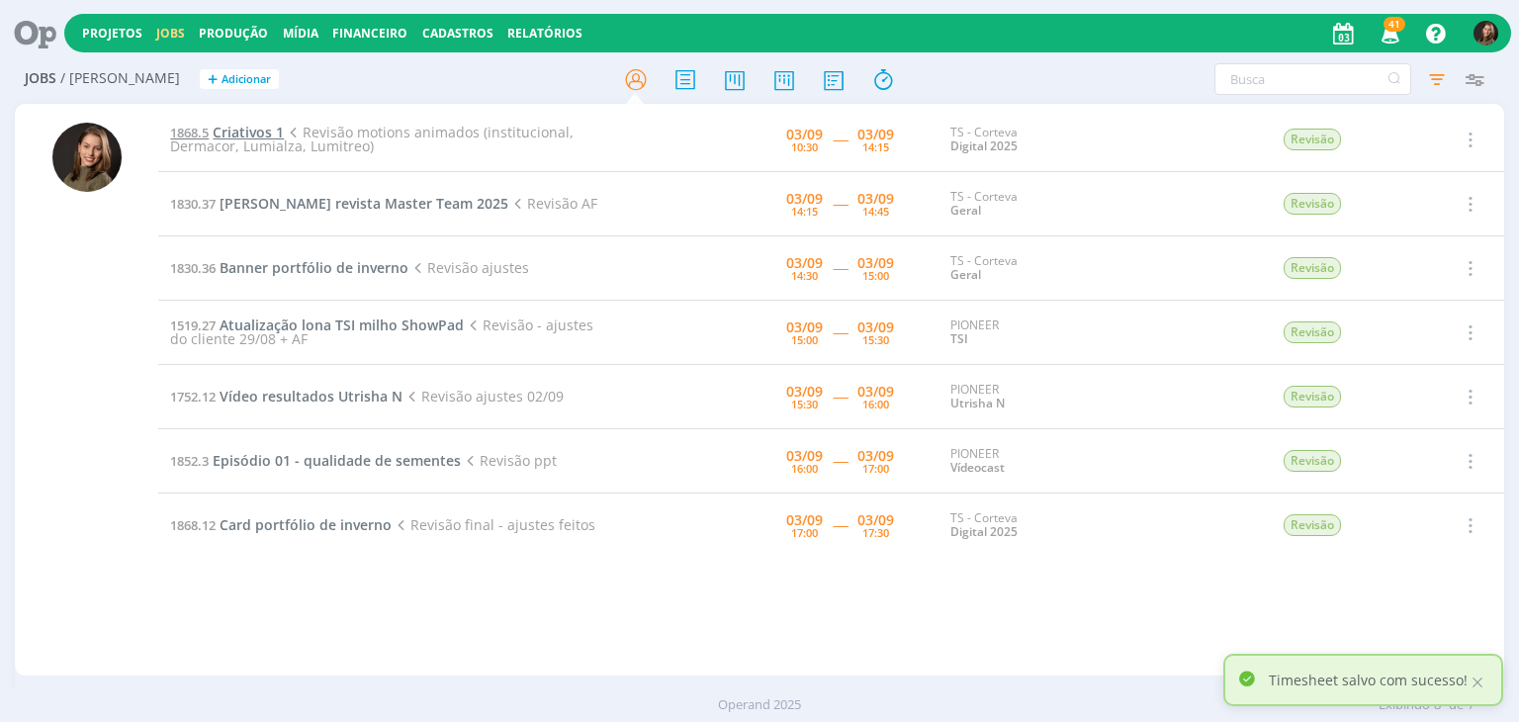 The width and height of the screenshot is (1519, 722). Describe the element at coordinates (41, 78) in the screenshot. I see `span: Jobs` at that location.